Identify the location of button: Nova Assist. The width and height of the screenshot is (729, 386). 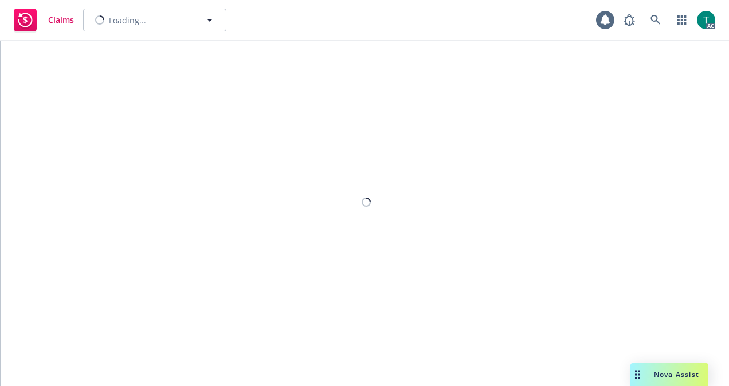
(669, 375).